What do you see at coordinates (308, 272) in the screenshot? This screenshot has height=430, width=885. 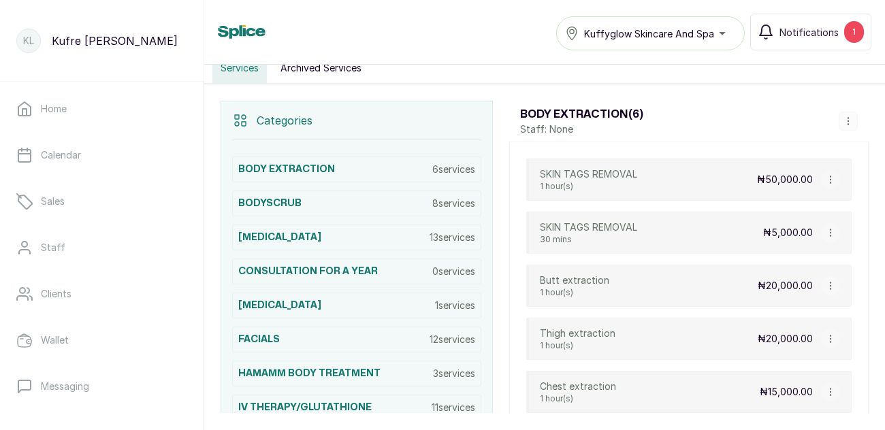 I see `h3: CONSULTATION FOR A YEAR` at bounding box center [308, 272].